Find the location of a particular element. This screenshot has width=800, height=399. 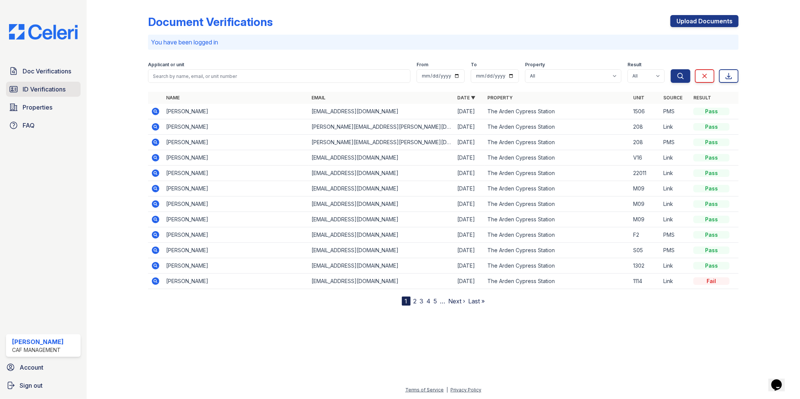

a: Unit is located at coordinates (639, 98).